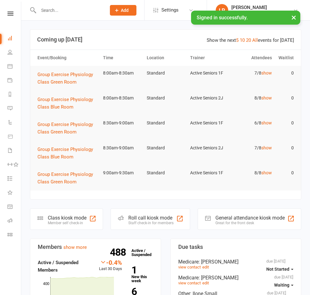 Image resolution: width=310 pixels, height=295 pixels. What do you see at coordinates (124, 10) in the screenshot?
I see `span: Add` at bounding box center [124, 10].